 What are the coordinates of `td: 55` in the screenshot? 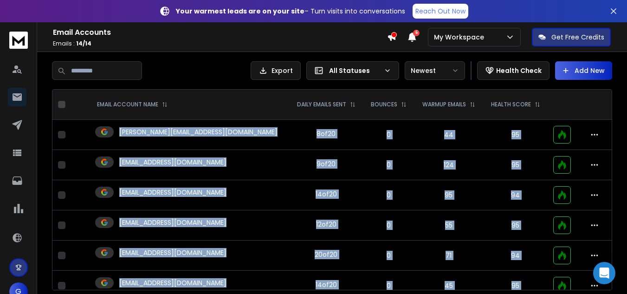 It's located at (449, 225).